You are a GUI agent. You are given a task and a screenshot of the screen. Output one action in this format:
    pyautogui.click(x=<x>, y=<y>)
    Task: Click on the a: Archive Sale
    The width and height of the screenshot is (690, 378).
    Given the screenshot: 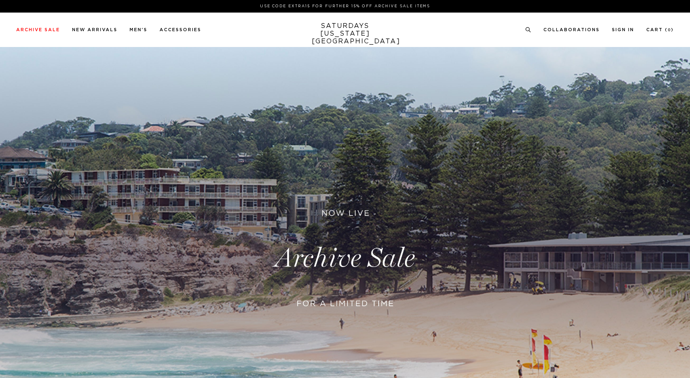 What is the action you would take?
    pyautogui.click(x=38, y=30)
    